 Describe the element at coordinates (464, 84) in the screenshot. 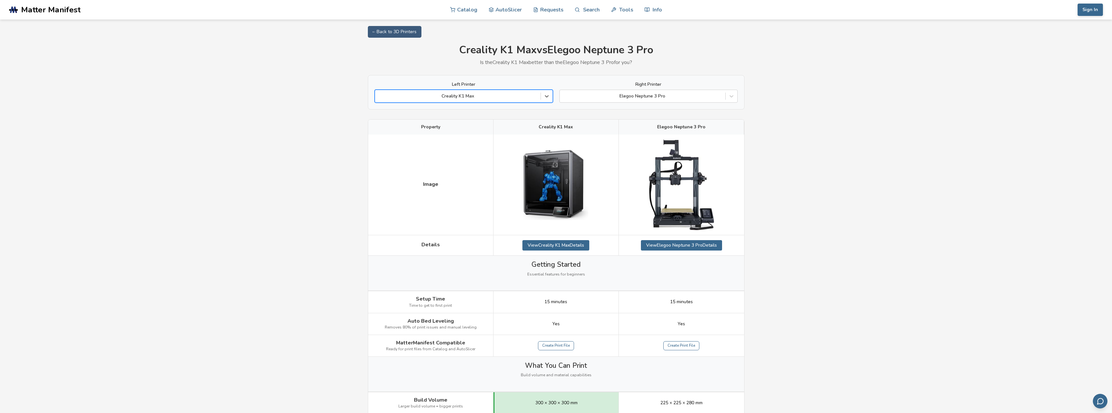

I see `label: Left Printer` at that location.